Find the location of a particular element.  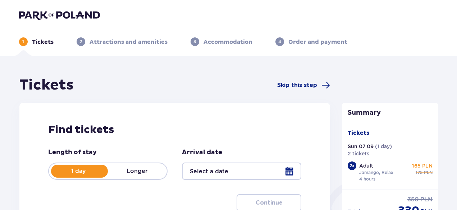

div: 2 x is located at coordinates (352, 166).